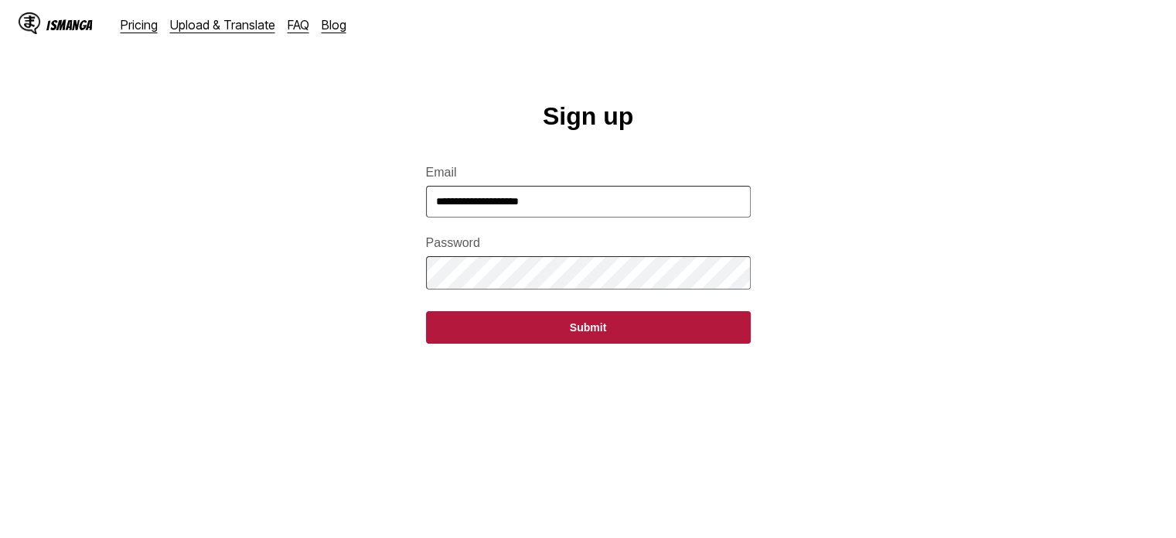 The width and height of the screenshot is (1176, 538). Describe the element at coordinates (334, 25) in the screenshot. I see `a: Blog` at that location.